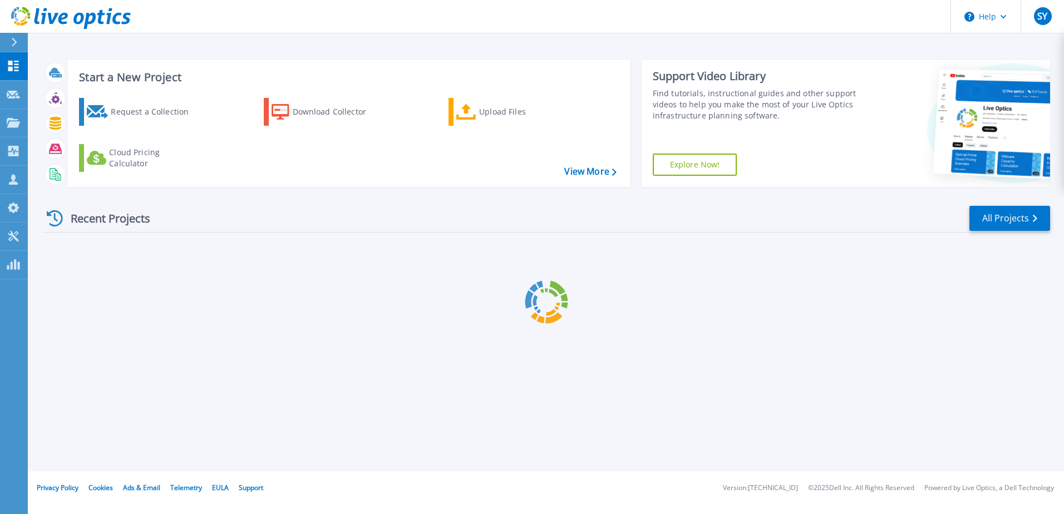 Image resolution: width=1064 pixels, height=514 pixels. Describe the element at coordinates (510, 112) in the screenshot. I see `a: Upload Files` at that location.